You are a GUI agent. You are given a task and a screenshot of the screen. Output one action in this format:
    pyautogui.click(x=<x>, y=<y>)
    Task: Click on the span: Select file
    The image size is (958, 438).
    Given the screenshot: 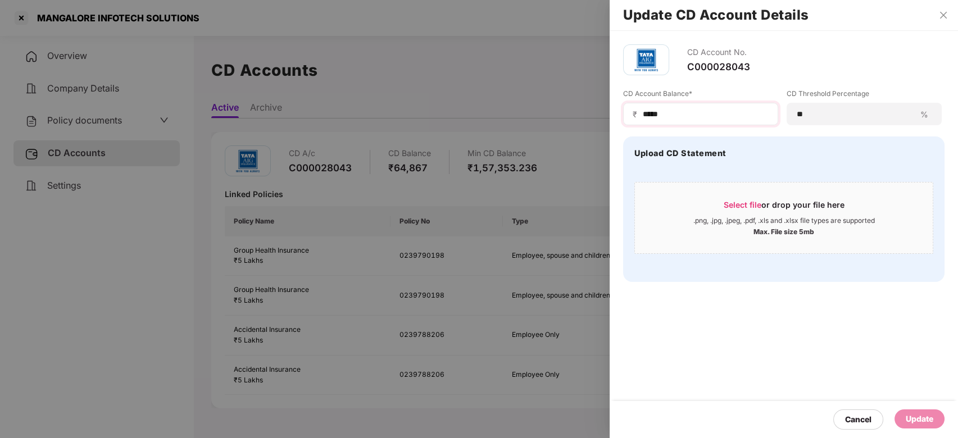 What is the action you would take?
    pyautogui.click(x=742, y=204)
    